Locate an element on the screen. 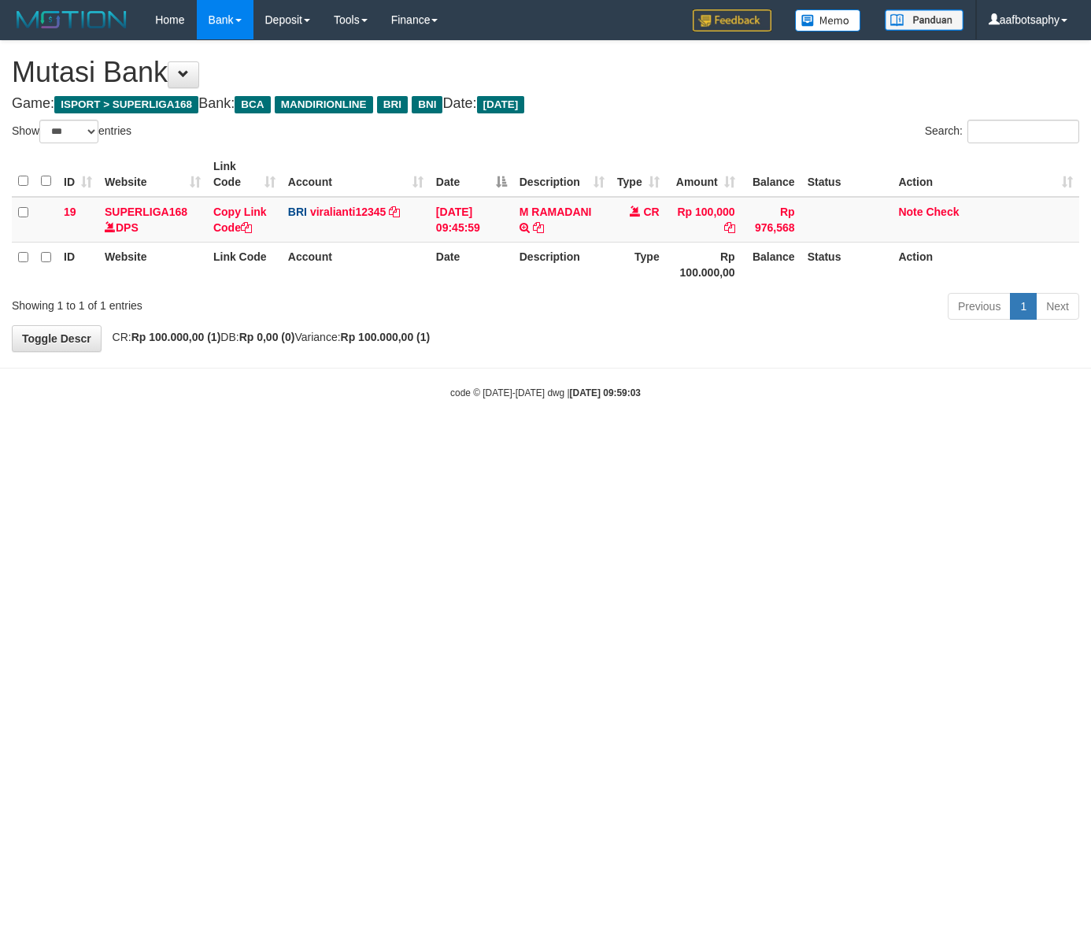 The image size is (1091, 930). th: Website: activate to sort column ascending is located at coordinates (153, 174).